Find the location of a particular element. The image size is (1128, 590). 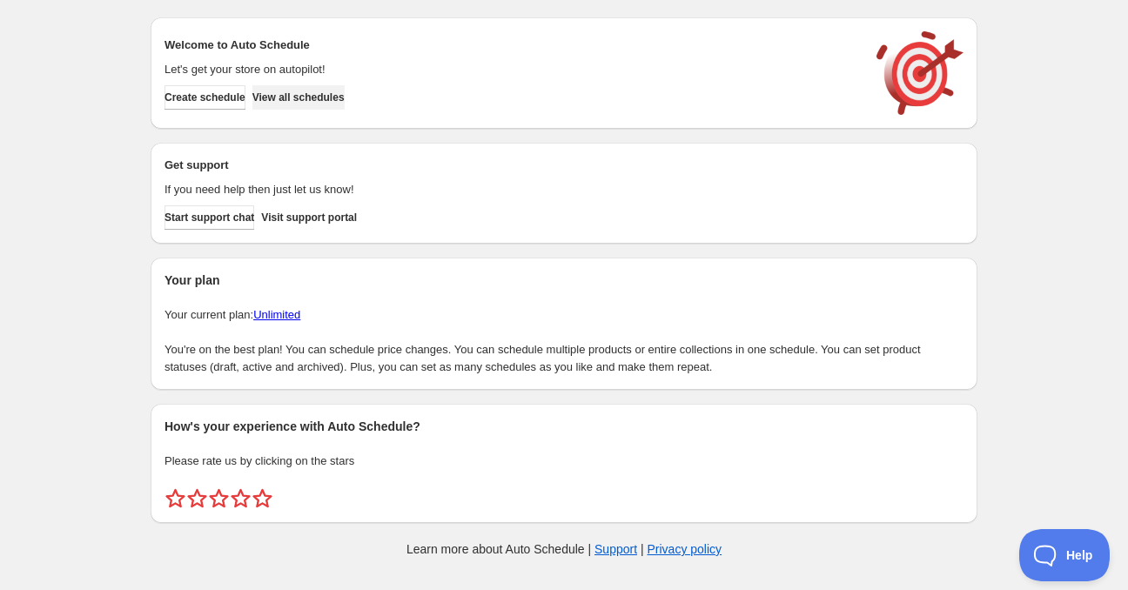

p: If you need help then just let us know! is located at coordinates (512, 190).